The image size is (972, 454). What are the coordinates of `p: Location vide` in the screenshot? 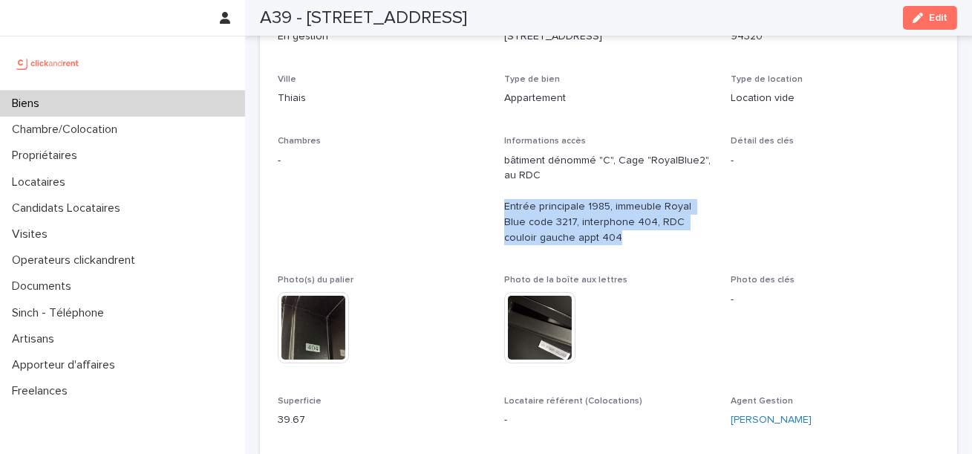 It's located at (835, 98).